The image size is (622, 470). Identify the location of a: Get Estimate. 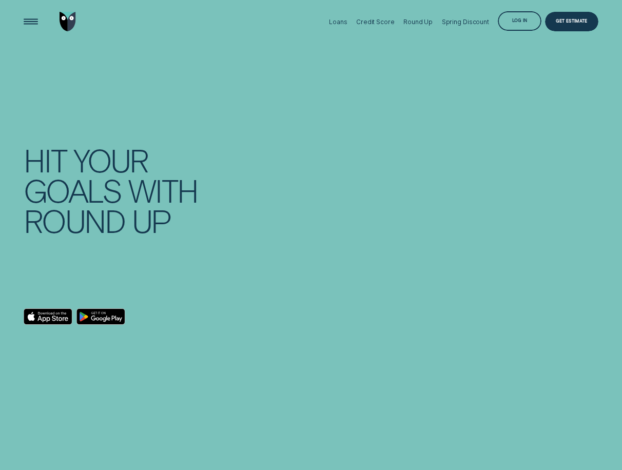
(572, 22).